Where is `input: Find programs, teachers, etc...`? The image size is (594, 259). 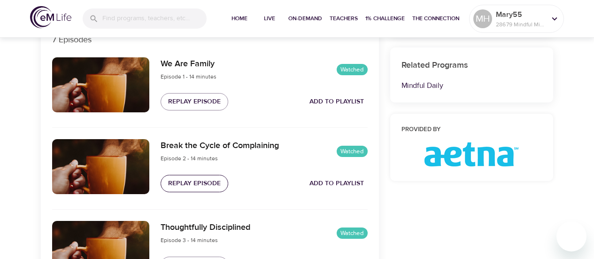
input: Find programs, teachers, etc... is located at coordinates (154, 18).